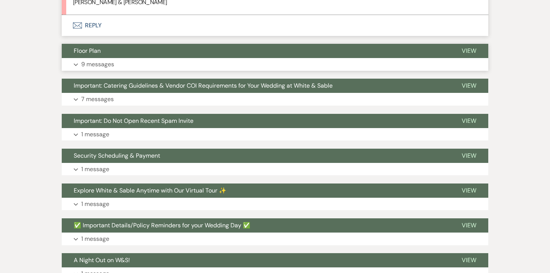 The width and height of the screenshot is (550, 273). What do you see at coordinates (255, 225) in the screenshot?
I see `button: ✅ Important Details/Policy Reminders for your Wedding Day ✅` at bounding box center [255, 225].